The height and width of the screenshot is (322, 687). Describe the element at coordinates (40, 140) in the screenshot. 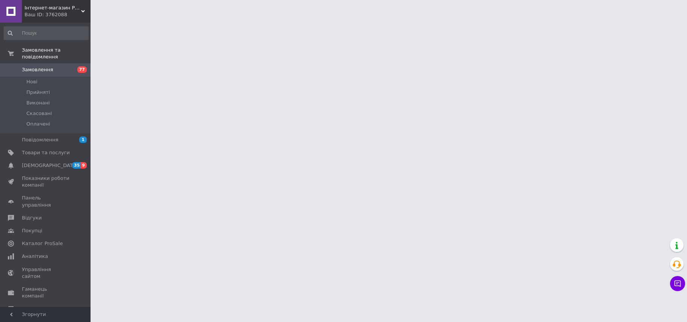

I see `span: Повідомлення` at that location.